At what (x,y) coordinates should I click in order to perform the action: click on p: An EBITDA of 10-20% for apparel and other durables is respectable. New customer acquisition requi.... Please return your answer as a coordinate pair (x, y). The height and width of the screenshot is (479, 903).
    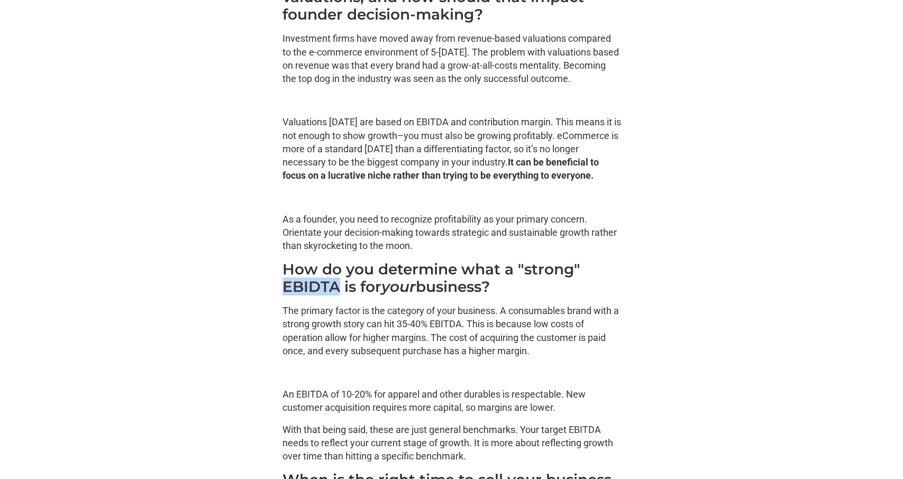
    Looking at the image, I should click on (452, 401).